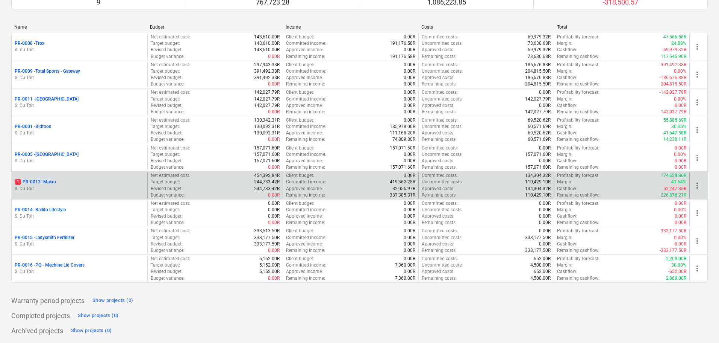  What do you see at coordinates (267, 65) in the screenshot?
I see `p: 297,943.38R` at bounding box center [267, 65].